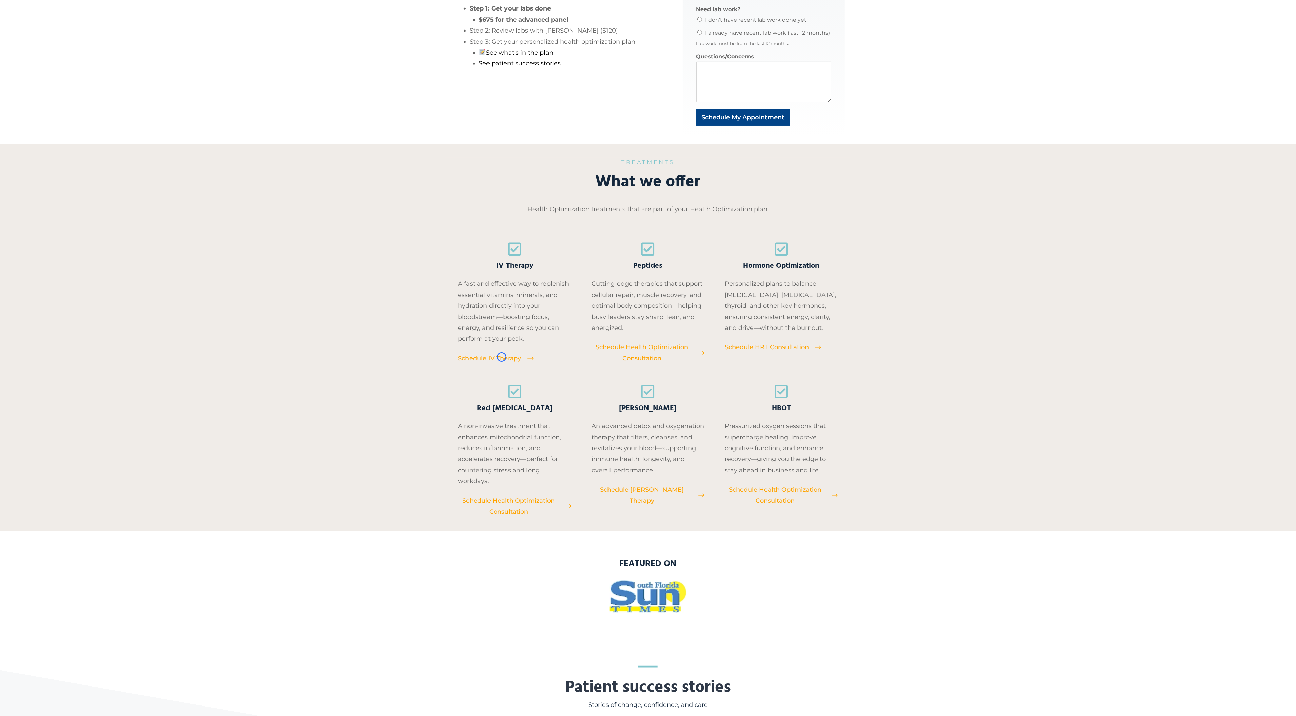 This screenshot has width=1296, height=716. I want to click on a: Schedule IV Therapy, so click(496, 358).